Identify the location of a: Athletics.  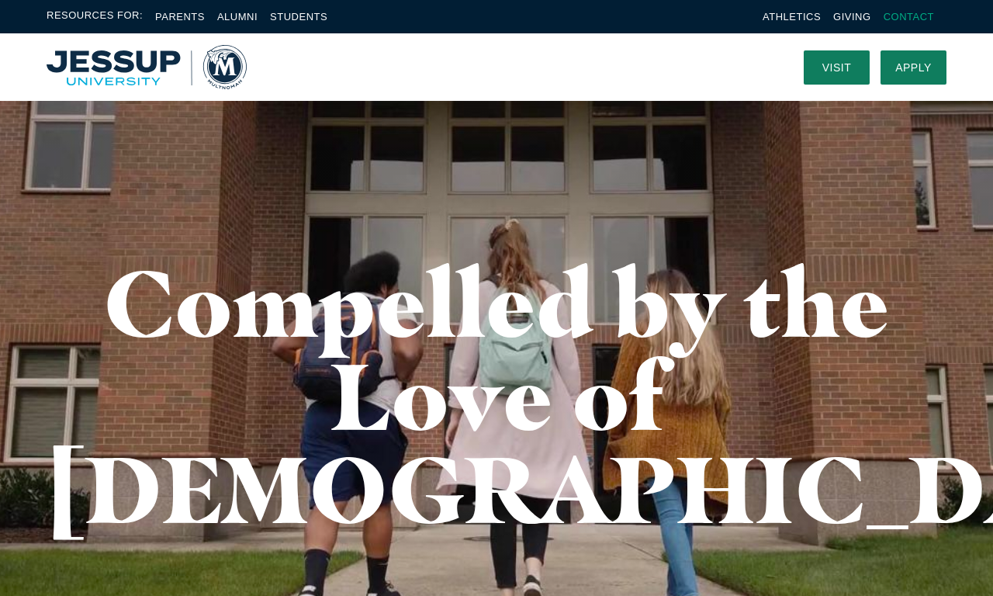
(791, 16).